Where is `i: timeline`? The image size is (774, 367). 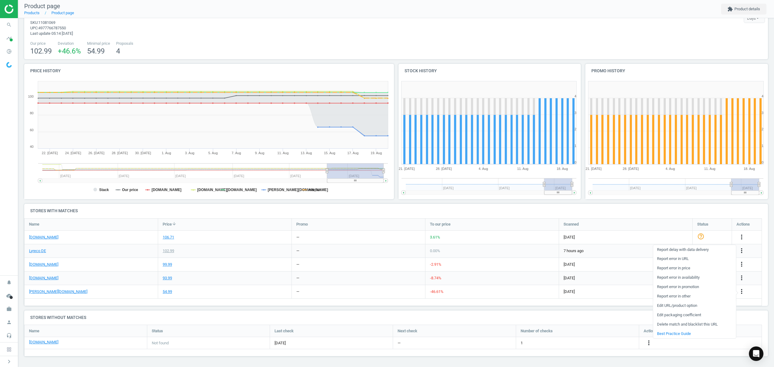
i: timeline is located at coordinates (9, 38).